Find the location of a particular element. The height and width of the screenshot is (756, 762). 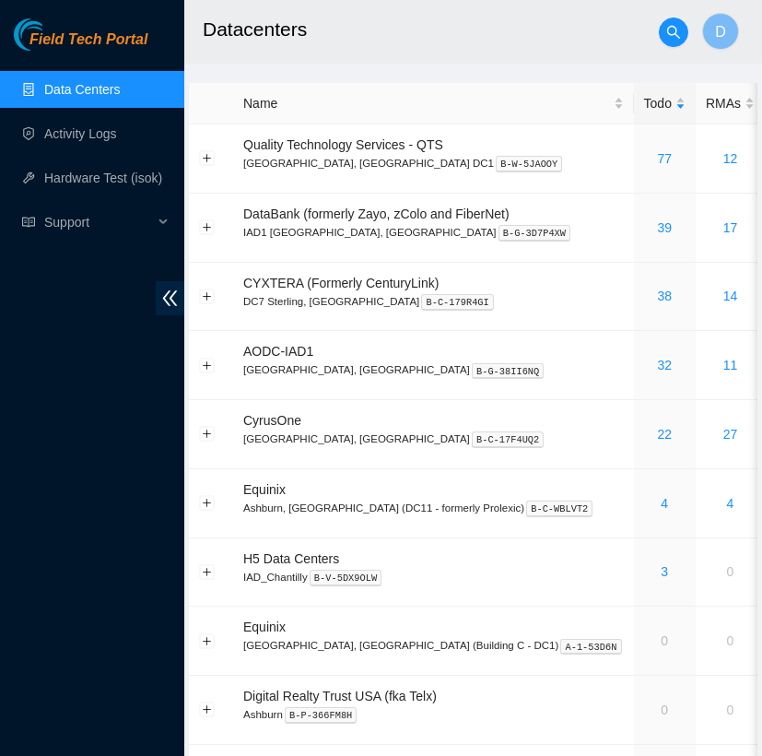

kbd: B-P-366FM8H is located at coordinates (321, 715).